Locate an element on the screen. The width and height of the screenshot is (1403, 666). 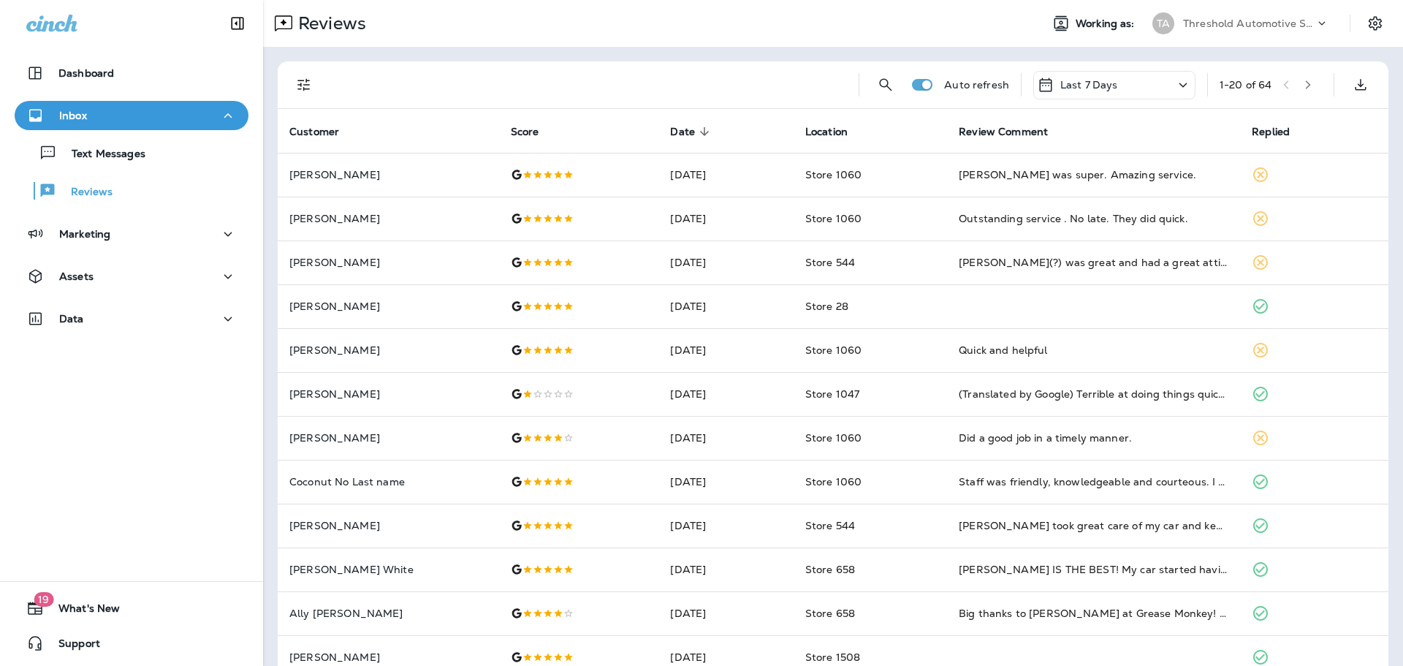
button: Reviews is located at coordinates (132, 191).